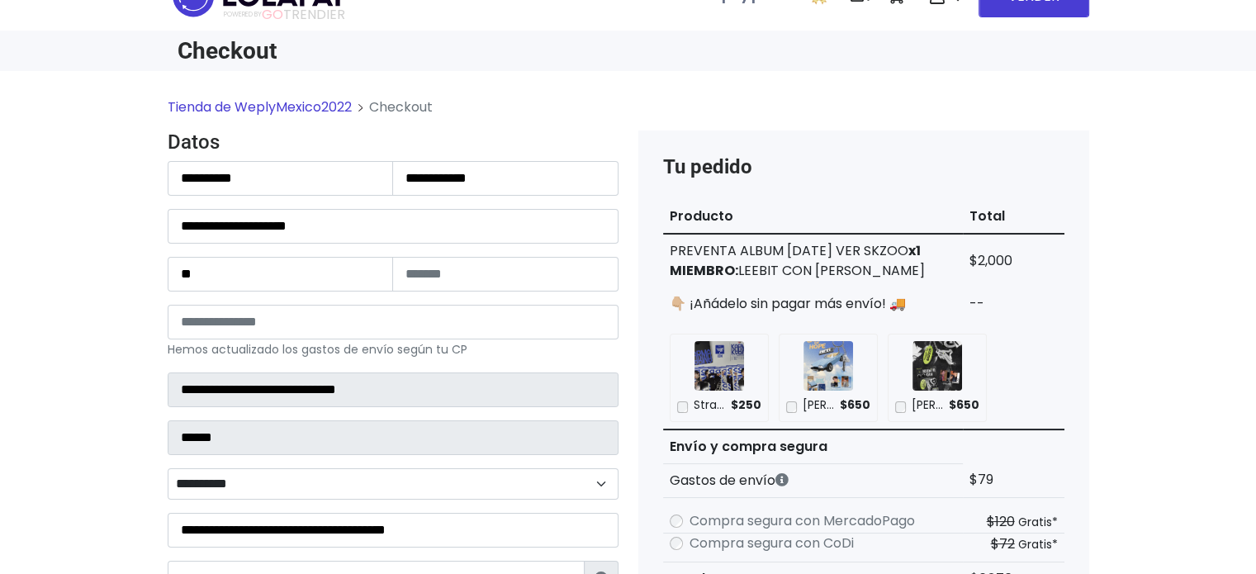 The height and width of the screenshot is (574, 1256). I want to click on td: $79, so click(1013, 480).